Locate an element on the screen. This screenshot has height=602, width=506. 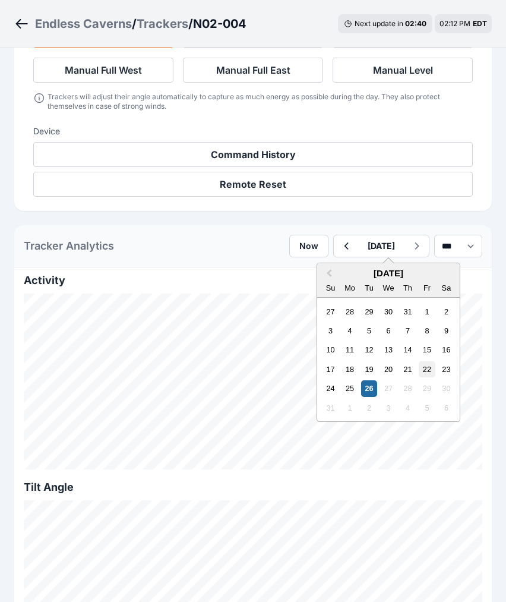
div: Choose Tuesday, August 19th, 2025 is located at coordinates (369, 369).